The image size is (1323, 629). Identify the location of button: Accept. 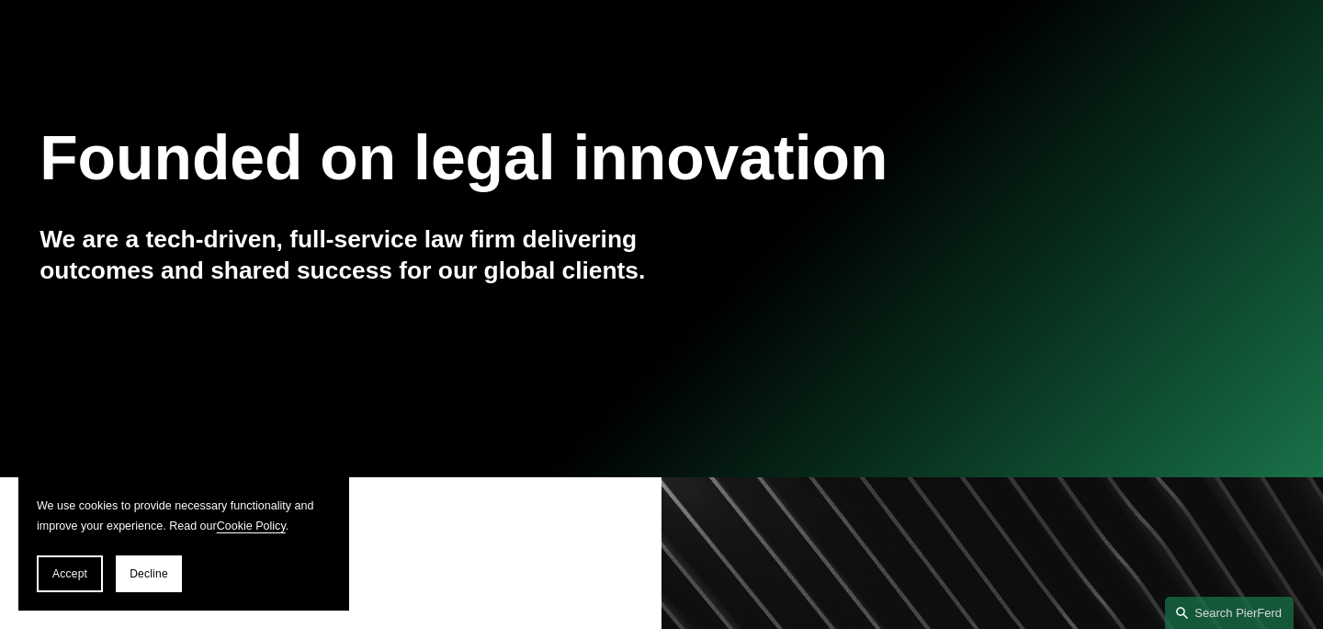
(70, 573).